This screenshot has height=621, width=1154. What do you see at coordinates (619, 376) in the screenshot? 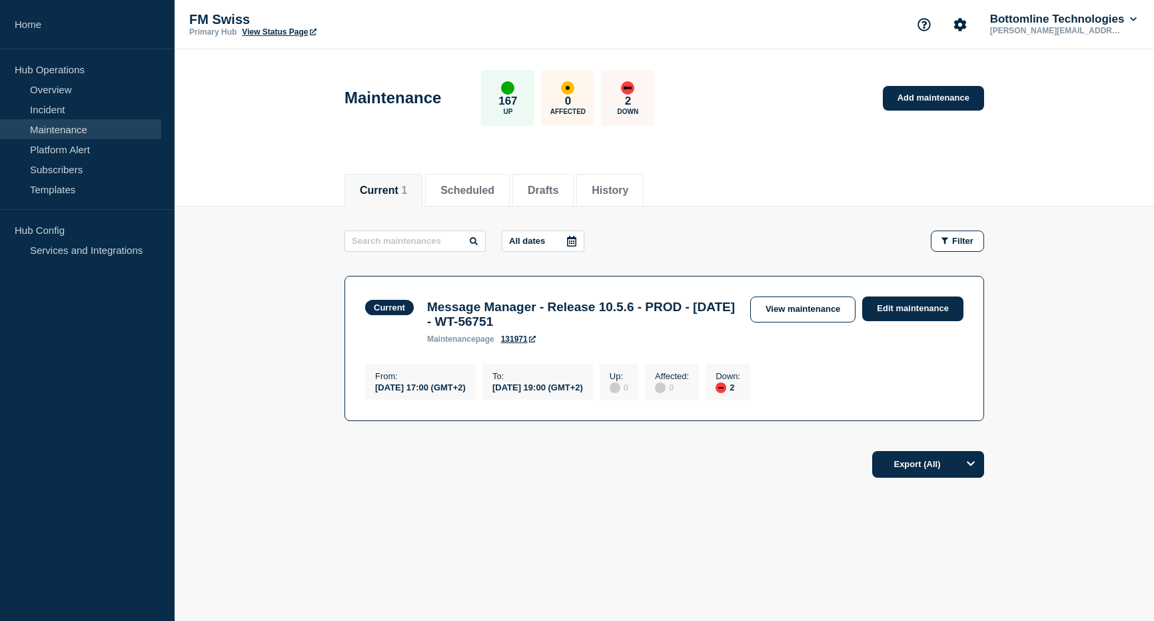
I see `p: Up :` at bounding box center [619, 376].